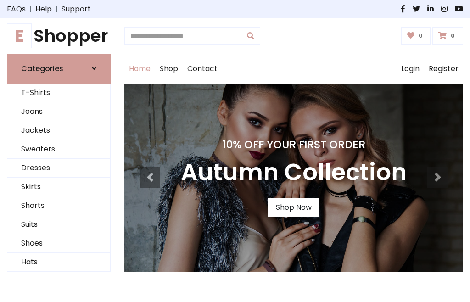 This screenshot has width=470, height=302. Describe the element at coordinates (59, 168) in the screenshot. I see `a: Dresses` at that location.